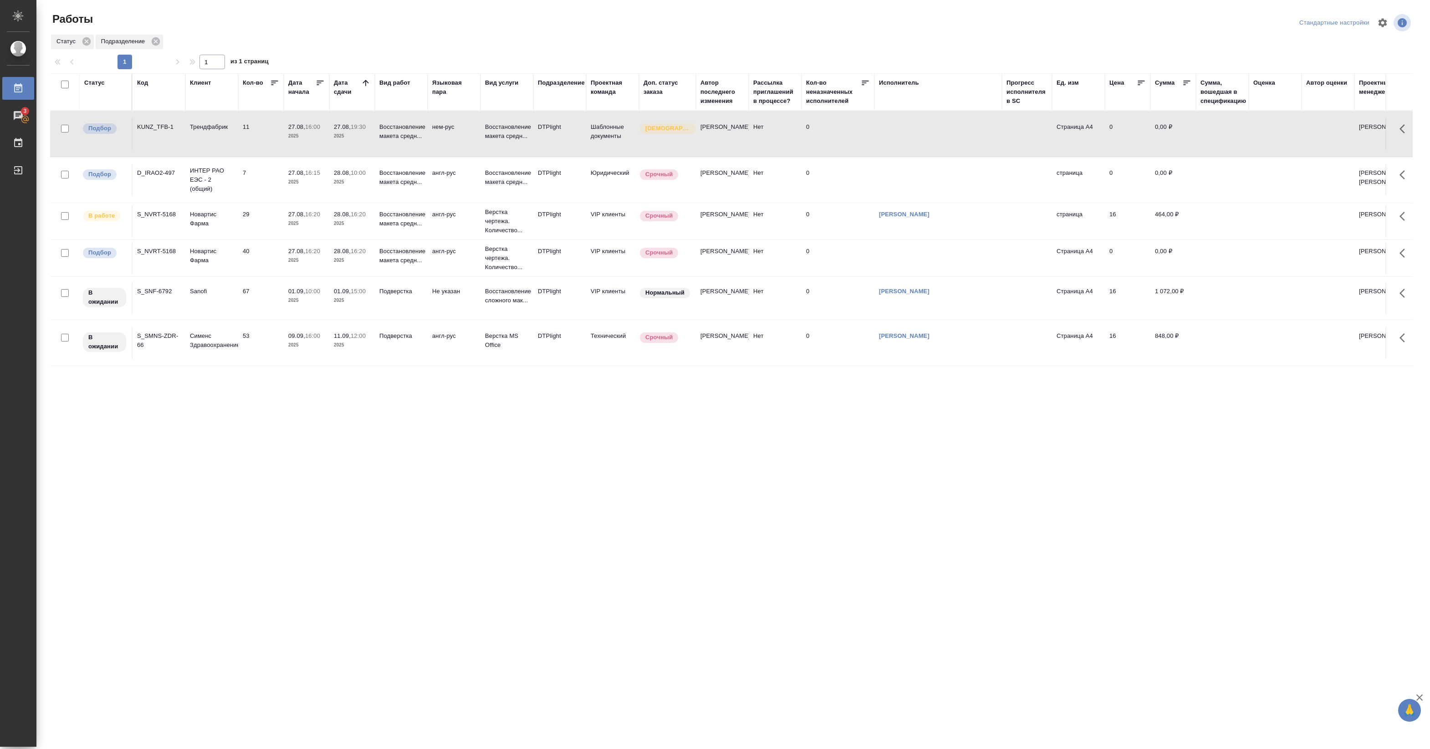  I want to click on p: Верстка MS Office, so click(507, 341).